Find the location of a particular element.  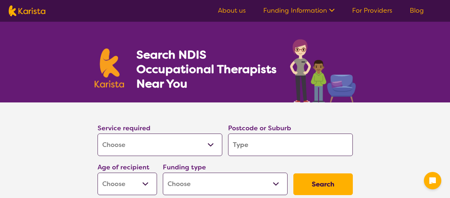

label: Age of recipient is located at coordinates (123, 168).